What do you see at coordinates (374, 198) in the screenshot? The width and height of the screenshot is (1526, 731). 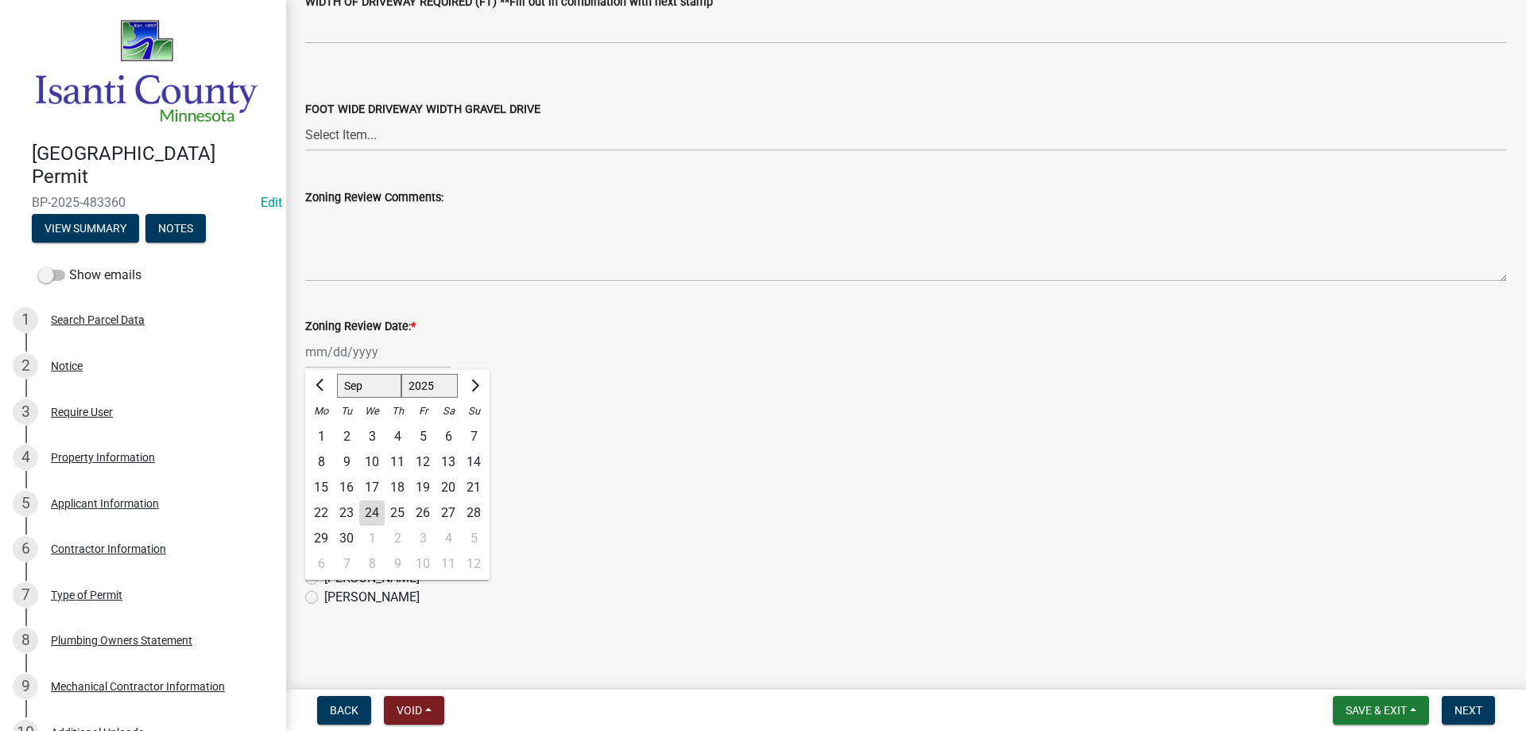 I see `label: Zoning Review Comments:` at bounding box center [374, 198].